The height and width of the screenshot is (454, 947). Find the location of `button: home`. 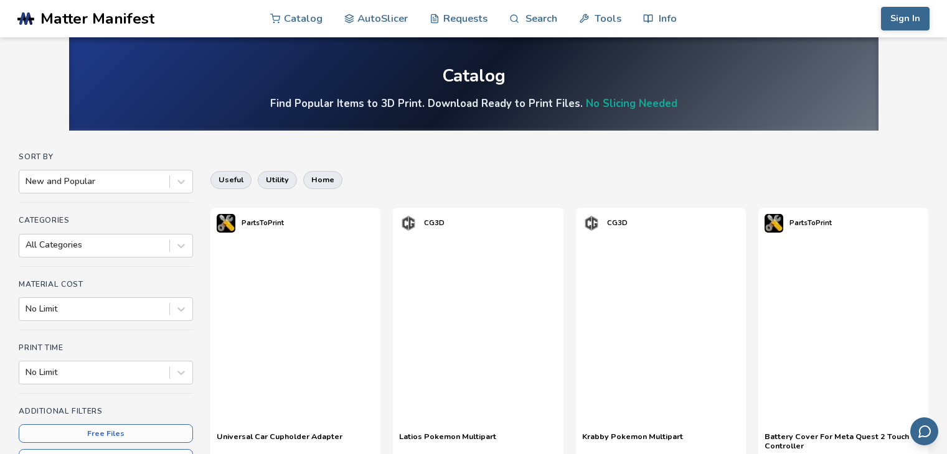

button: home is located at coordinates (322, 180).